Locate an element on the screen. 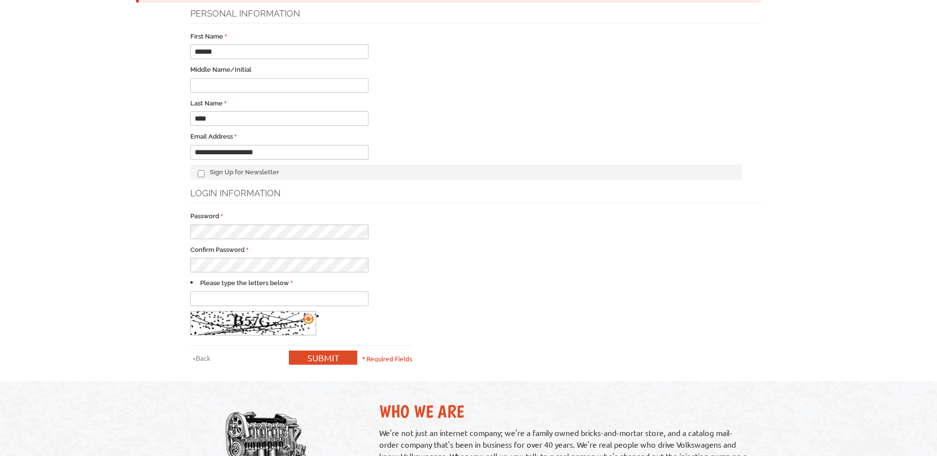 This screenshot has width=937, height=456. label: Middle Name/Initial is located at coordinates (221, 70).